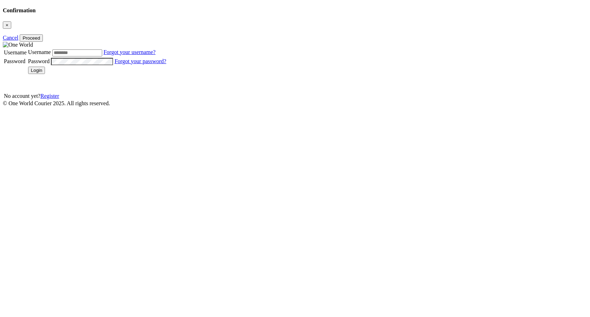 Image resolution: width=590 pixels, height=317 pixels. Describe the element at coordinates (31, 38) in the screenshot. I see `button: Proceed` at that location.